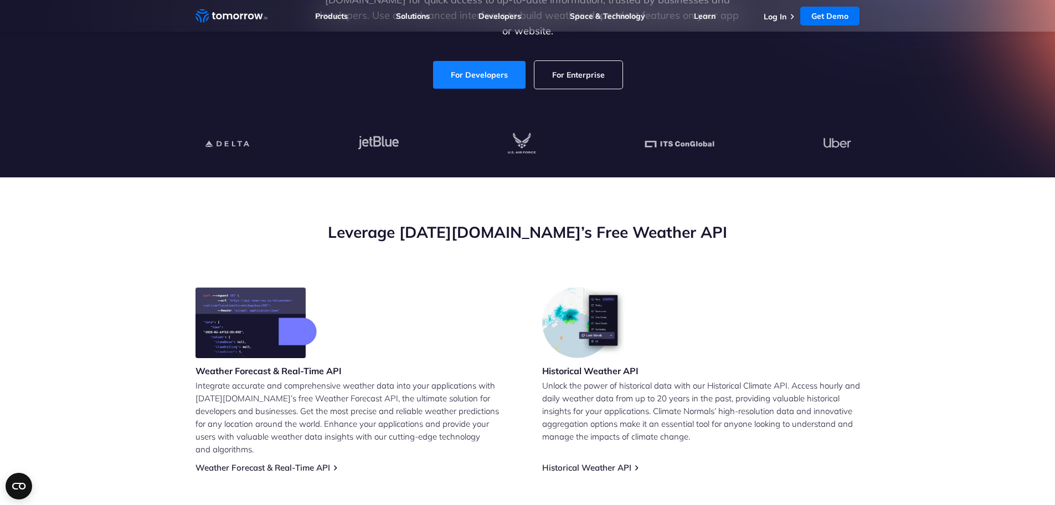 The width and height of the screenshot is (1055, 505). Describe the element at coordinates (263, 467) in the screenshot. I see `a: Weather Forecast & Real-Time API` at that location.